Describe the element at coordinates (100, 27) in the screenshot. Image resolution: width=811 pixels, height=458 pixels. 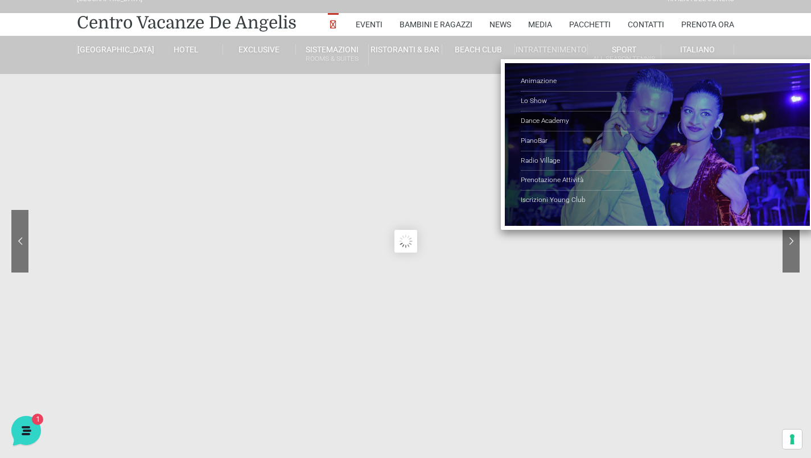
I see `h2: Ciao da De Angelis Resort 👋` at that location.